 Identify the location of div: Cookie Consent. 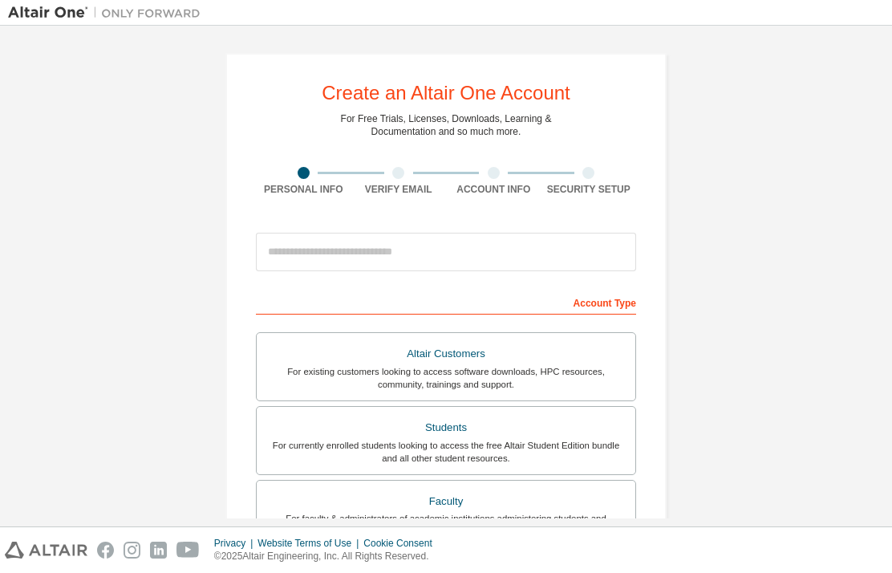
(402, 543).